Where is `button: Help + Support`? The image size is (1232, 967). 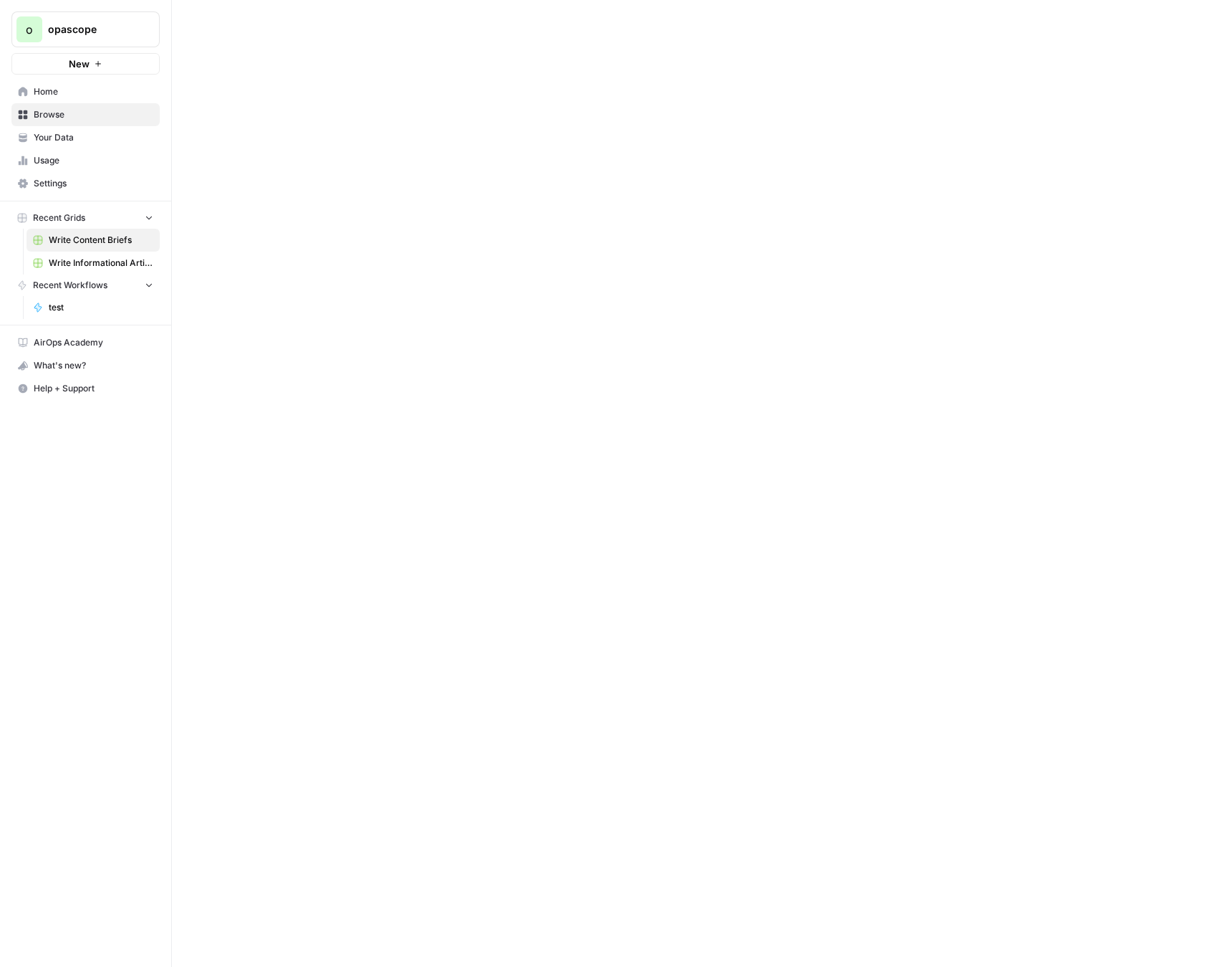
button: Help + Support is located at coordinates (85, 388).